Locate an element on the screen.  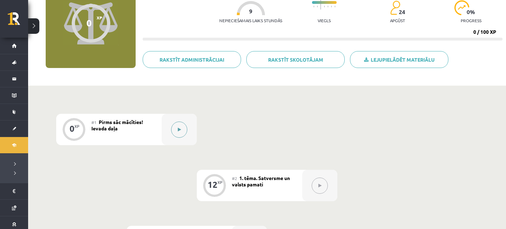
span: #1 is located at coordinates (94, 122).